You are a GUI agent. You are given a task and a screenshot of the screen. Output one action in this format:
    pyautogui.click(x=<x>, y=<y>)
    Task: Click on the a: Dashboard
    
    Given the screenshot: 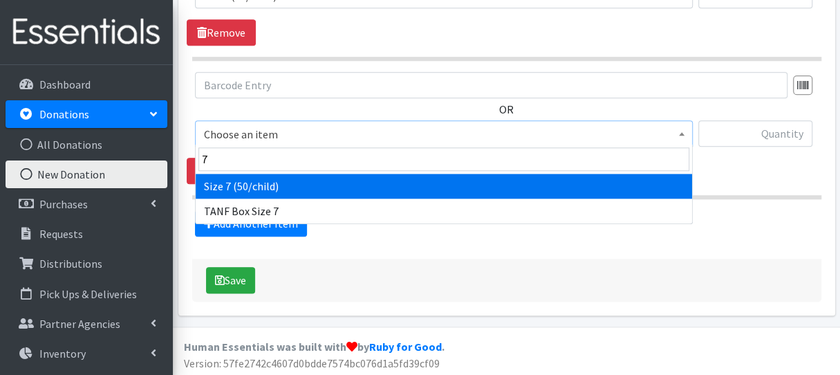 What is the action you would take?
    pyautogui.click(x=86, y=84)
    